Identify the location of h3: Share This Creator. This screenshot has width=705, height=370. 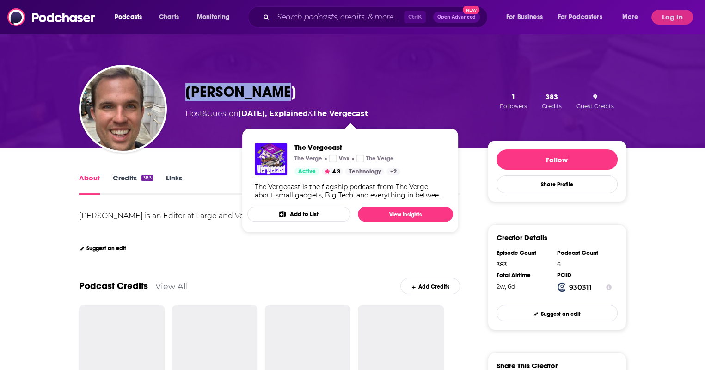
(527, 365).